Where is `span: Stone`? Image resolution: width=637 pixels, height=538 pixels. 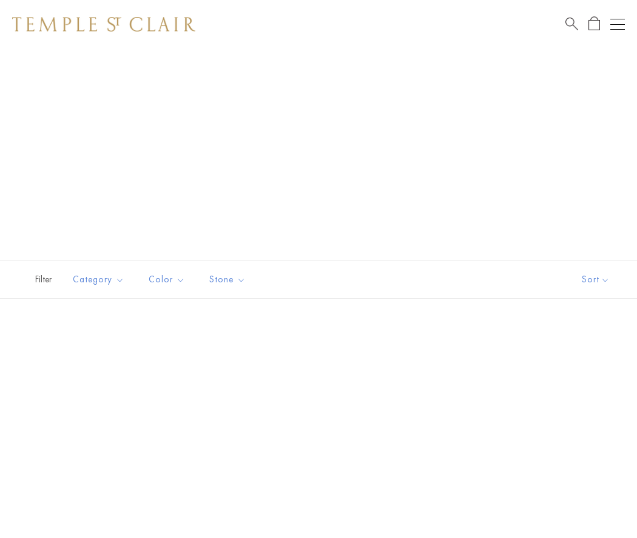 span: Stone is located at coordinates (229, 279).